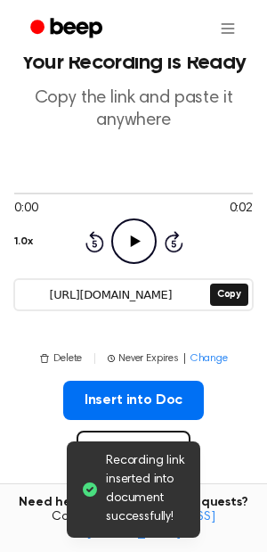 The image size is (267, 552). Describe the element at coordinates (168, 358) in the screenshot. I see `button: Never Expires|Change` at that location.